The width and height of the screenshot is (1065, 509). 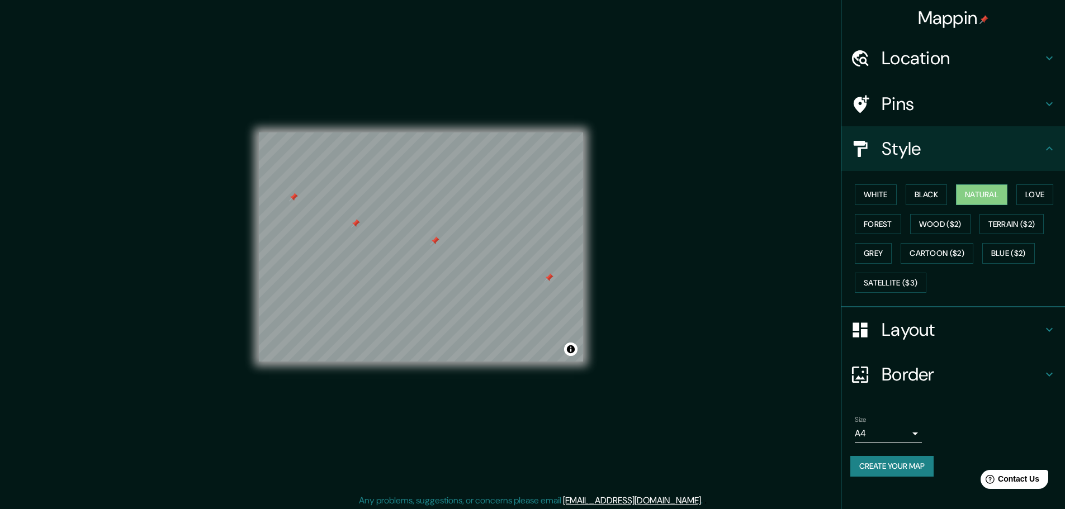 What do you see at coordinates (1035, 195) in the screenshot?
I see `button: Love` at bounding box center [1035, 195].